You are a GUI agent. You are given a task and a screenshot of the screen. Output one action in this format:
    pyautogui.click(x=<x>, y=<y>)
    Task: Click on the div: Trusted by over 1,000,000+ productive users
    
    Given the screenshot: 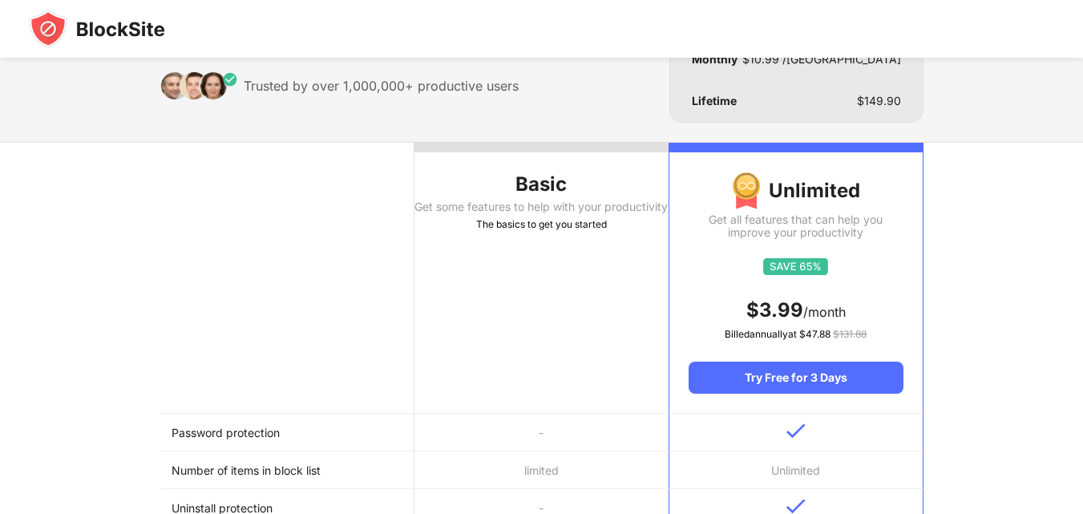 What is the action you would take?
    pyautogui.click(x=381, y=86)
    